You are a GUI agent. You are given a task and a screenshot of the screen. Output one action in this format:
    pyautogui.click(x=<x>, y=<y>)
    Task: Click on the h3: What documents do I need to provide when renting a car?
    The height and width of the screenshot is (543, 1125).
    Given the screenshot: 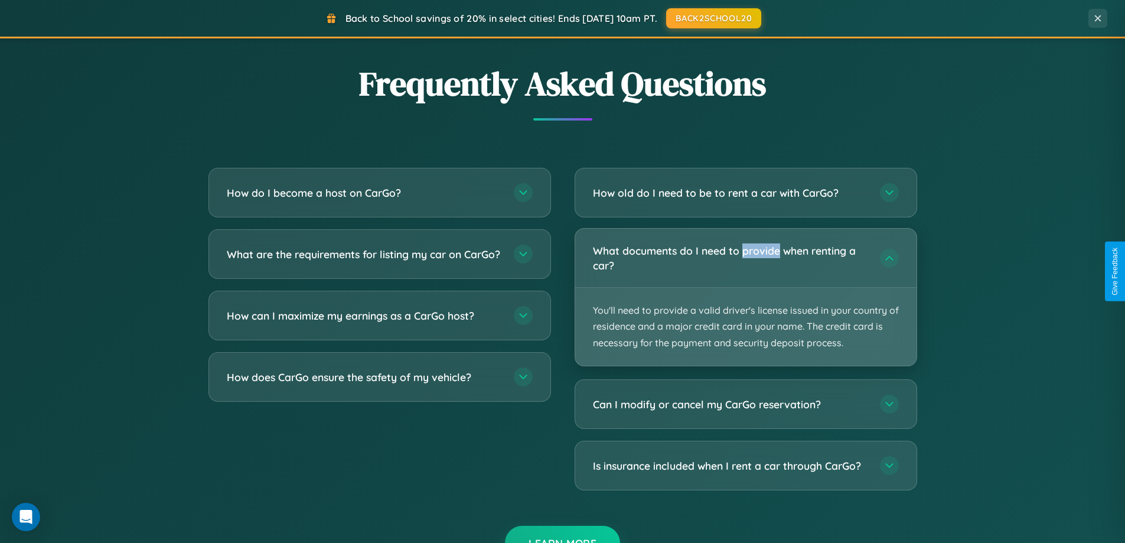 What is the action you would take?
    pyautogui.click(x=731, y=258)
    